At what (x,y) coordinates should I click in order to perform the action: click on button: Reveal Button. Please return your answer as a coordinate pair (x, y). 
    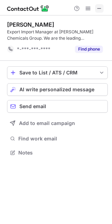
    Looking at the image, I should click on (88, 49).